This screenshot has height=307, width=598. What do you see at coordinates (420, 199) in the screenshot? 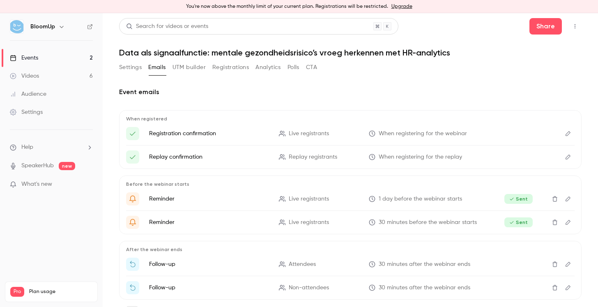
I see `span: 1 day before the webinar starts` at bounding box center [420, 199].